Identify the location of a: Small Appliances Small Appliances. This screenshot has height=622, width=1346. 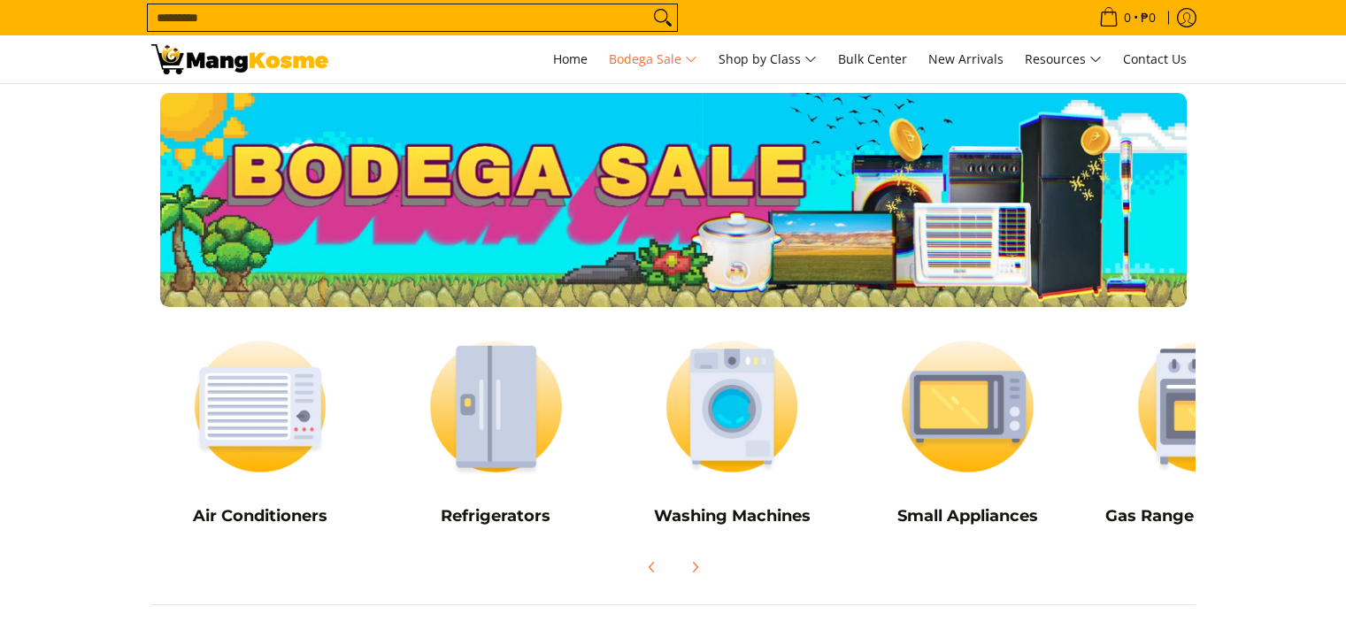
(967, 432).